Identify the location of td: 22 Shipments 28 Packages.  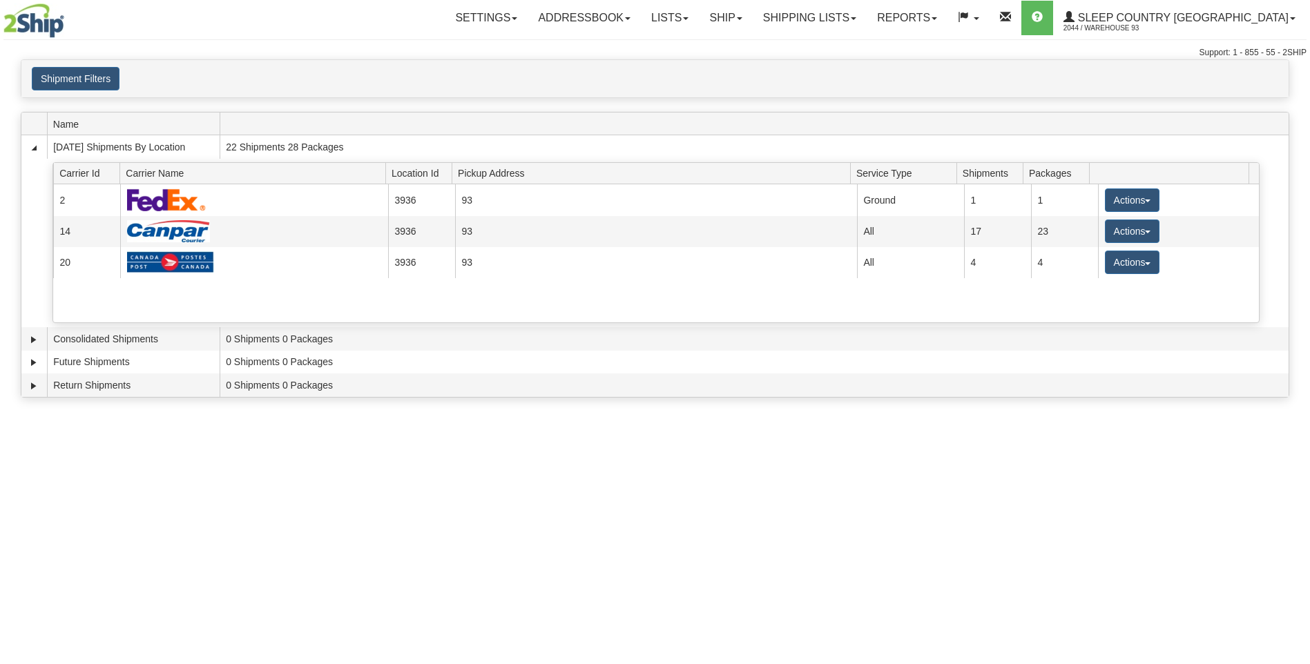
(754, 147).